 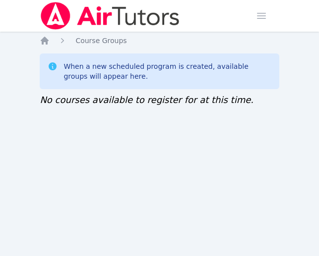 What do you see at coordinates (101, 41) in the screenshot?
I see `a: Course Groups` at bounding box center [101, 41].